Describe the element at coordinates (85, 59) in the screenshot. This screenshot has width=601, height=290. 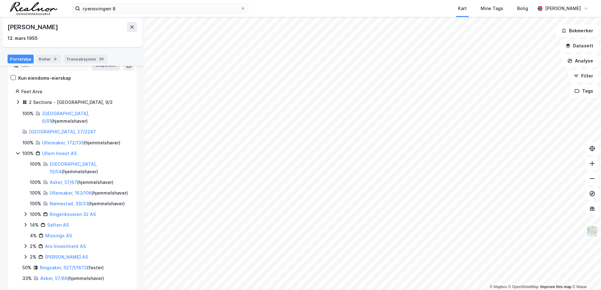
I see `div: Transaksjoner` at that location.